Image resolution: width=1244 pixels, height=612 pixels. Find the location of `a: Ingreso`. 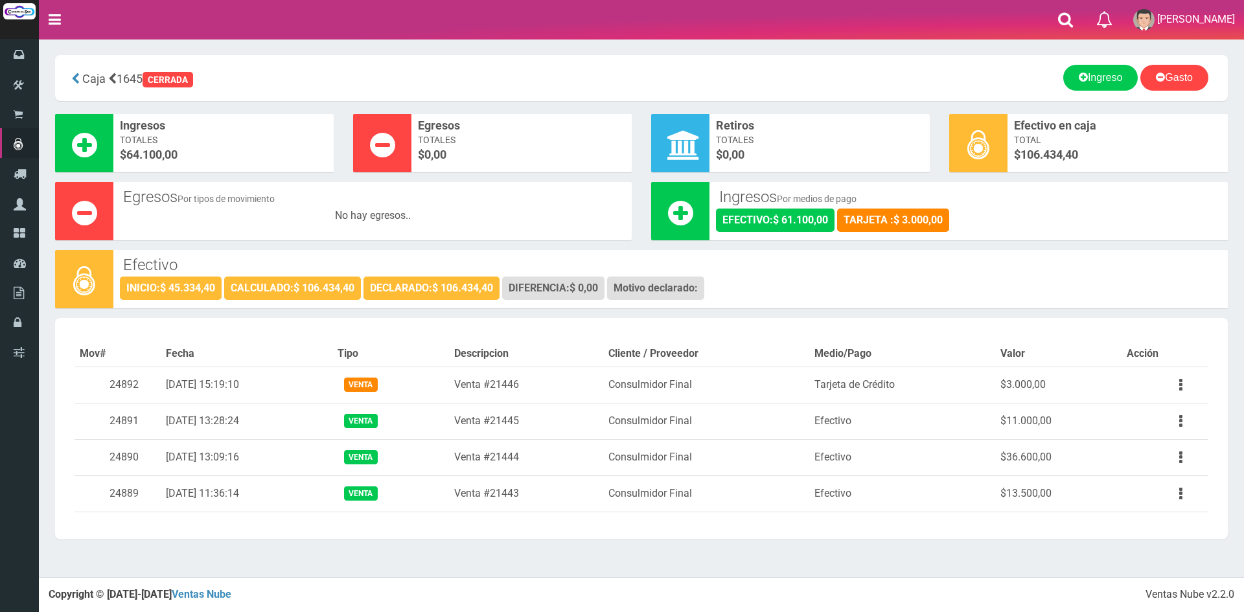

a: Ingreso is located at coordinates (1100, 78).